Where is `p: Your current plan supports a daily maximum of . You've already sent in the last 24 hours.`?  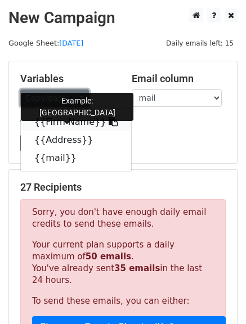 p: Your current plan supports a daily maximum of . You've already sent in the last 24 hours. is located at coordinates (123, 262).